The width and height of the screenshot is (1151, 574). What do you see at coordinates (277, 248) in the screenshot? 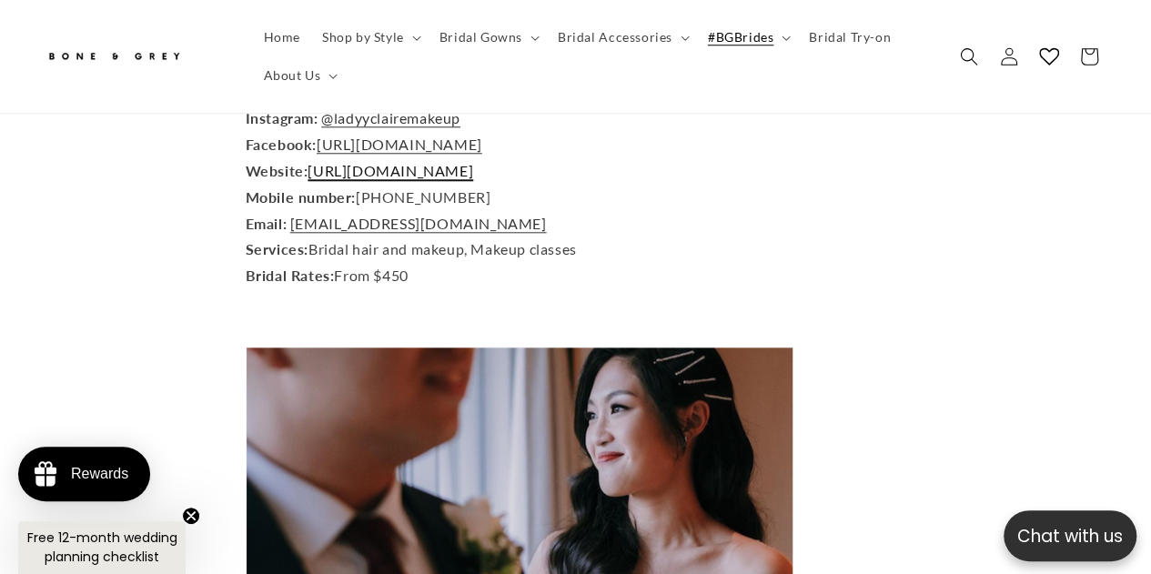
I see `strong: Services:` at bounding box center [277, 248].